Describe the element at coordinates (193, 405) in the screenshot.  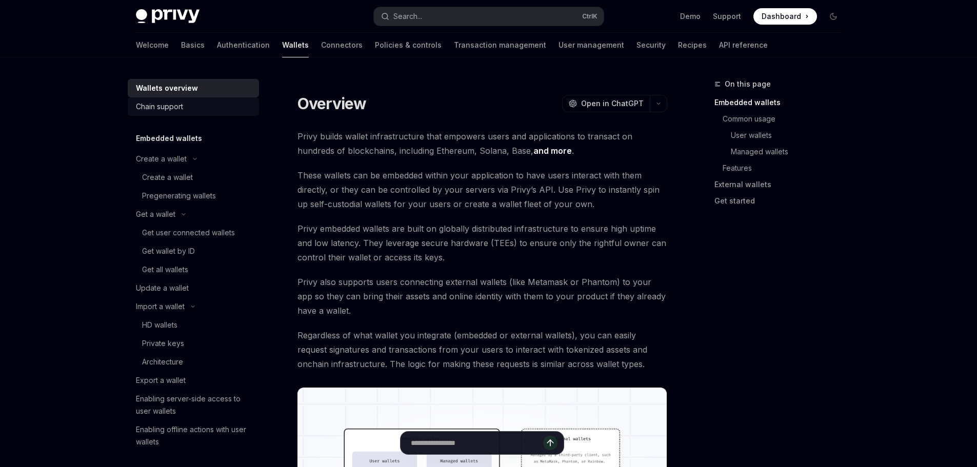
I see `a: Enabling server-side access to user wallets` at that location.